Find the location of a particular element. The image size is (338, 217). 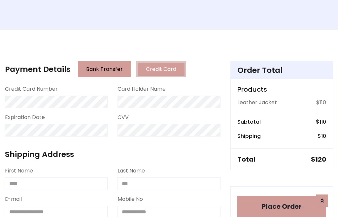

span: 110 is located at coordinates (323, 122).